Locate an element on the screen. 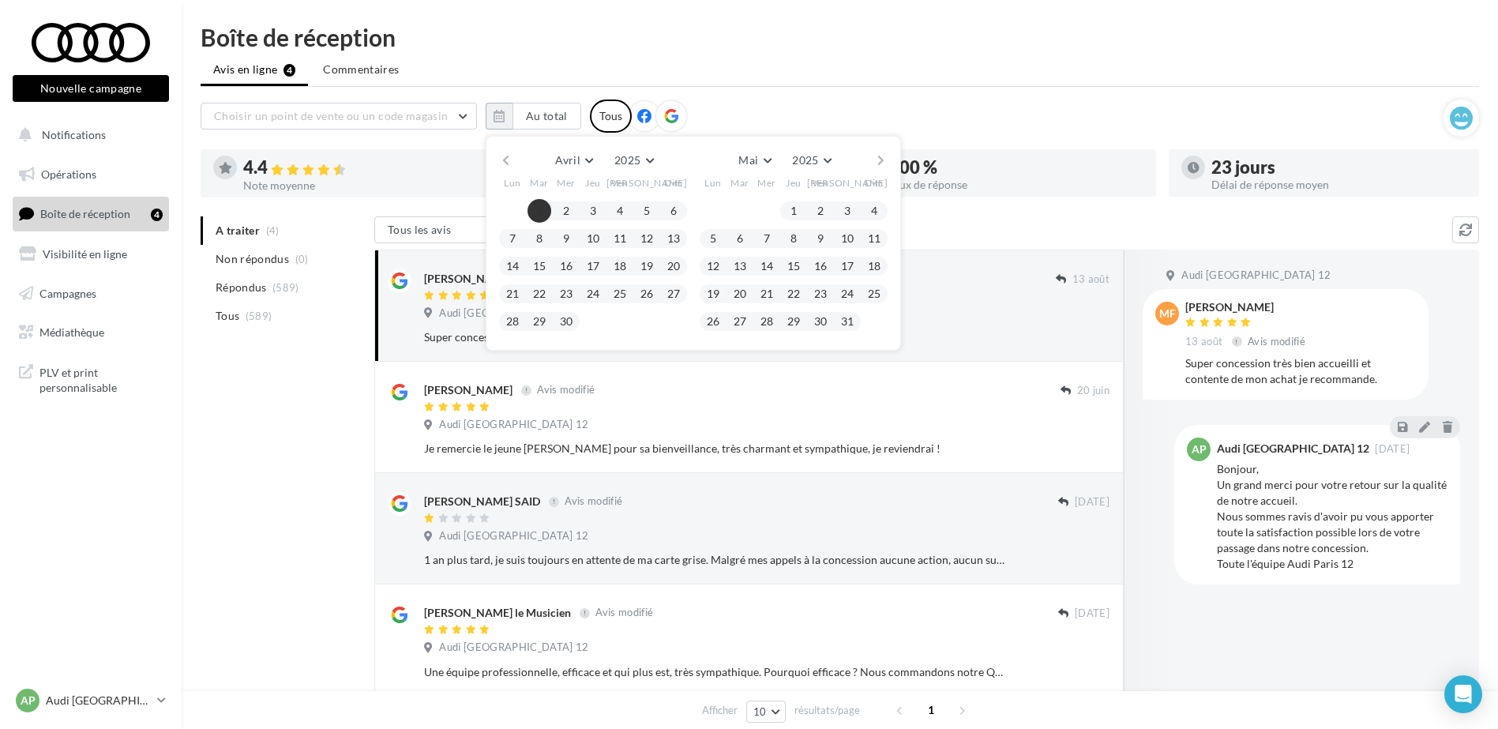 The width and height of the screenshot is (1498, 729). button: 4 is located at coordinates (874, 211).